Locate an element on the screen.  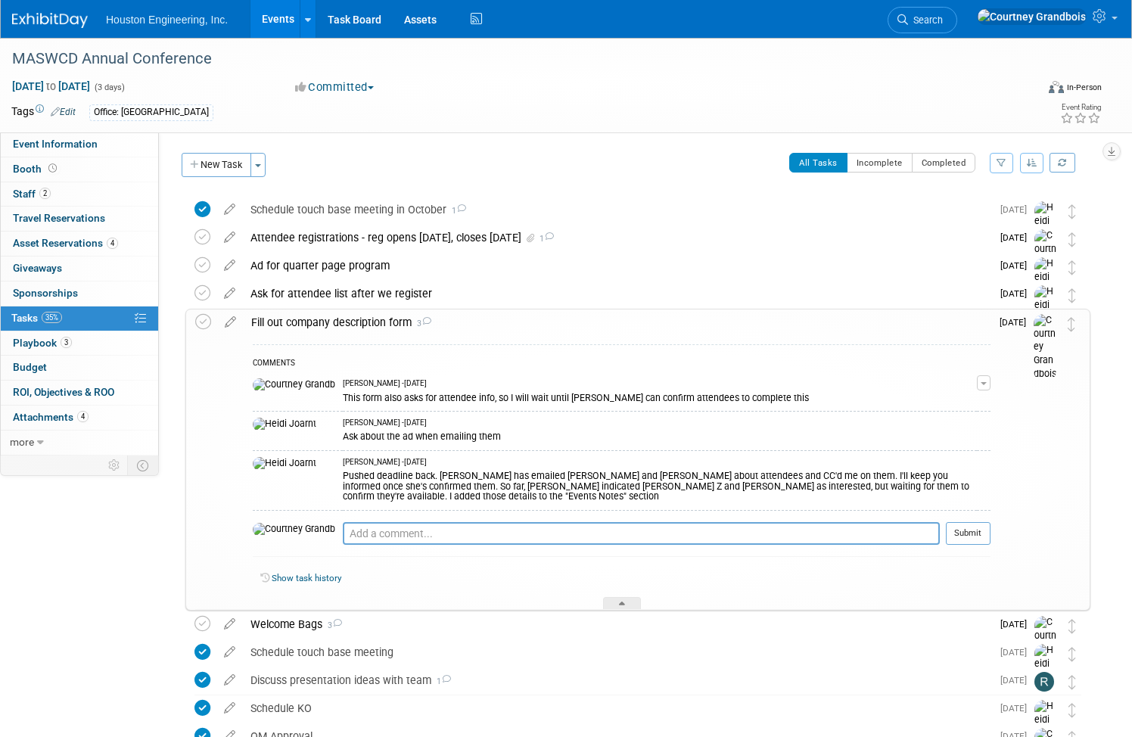
span: 35% is located at coordinates (51, 317).